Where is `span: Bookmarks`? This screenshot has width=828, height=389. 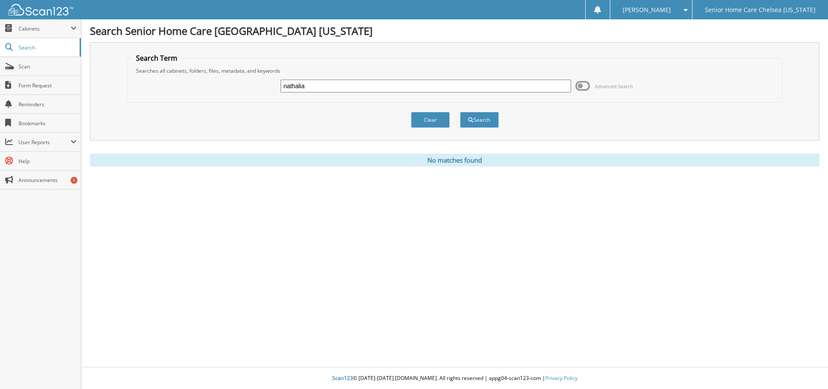 span: Bookmarks is located at coordinates (47, 123).